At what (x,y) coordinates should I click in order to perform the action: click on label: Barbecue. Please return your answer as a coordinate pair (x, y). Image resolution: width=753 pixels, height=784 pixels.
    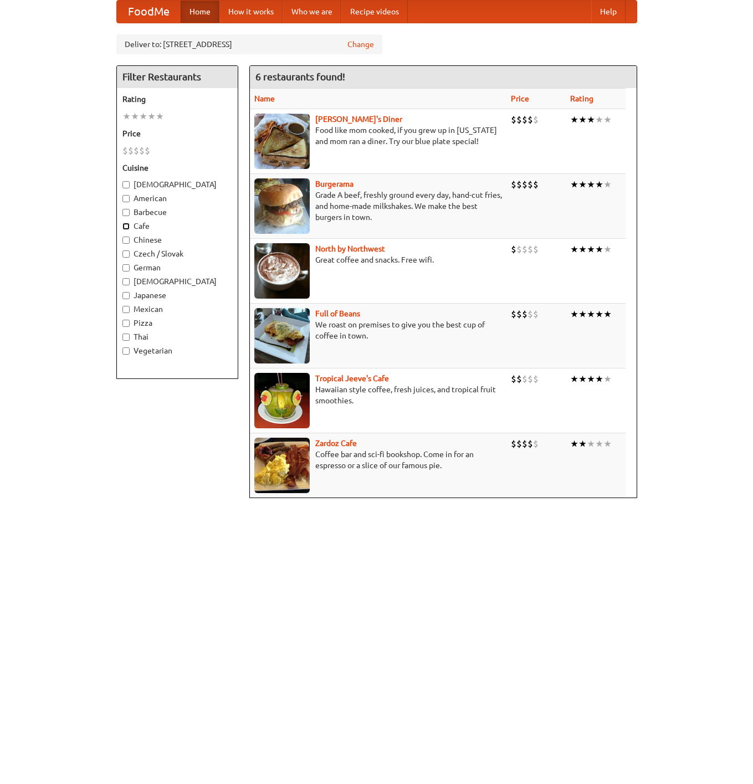
    Looking at the image, I should click on (177, 212).